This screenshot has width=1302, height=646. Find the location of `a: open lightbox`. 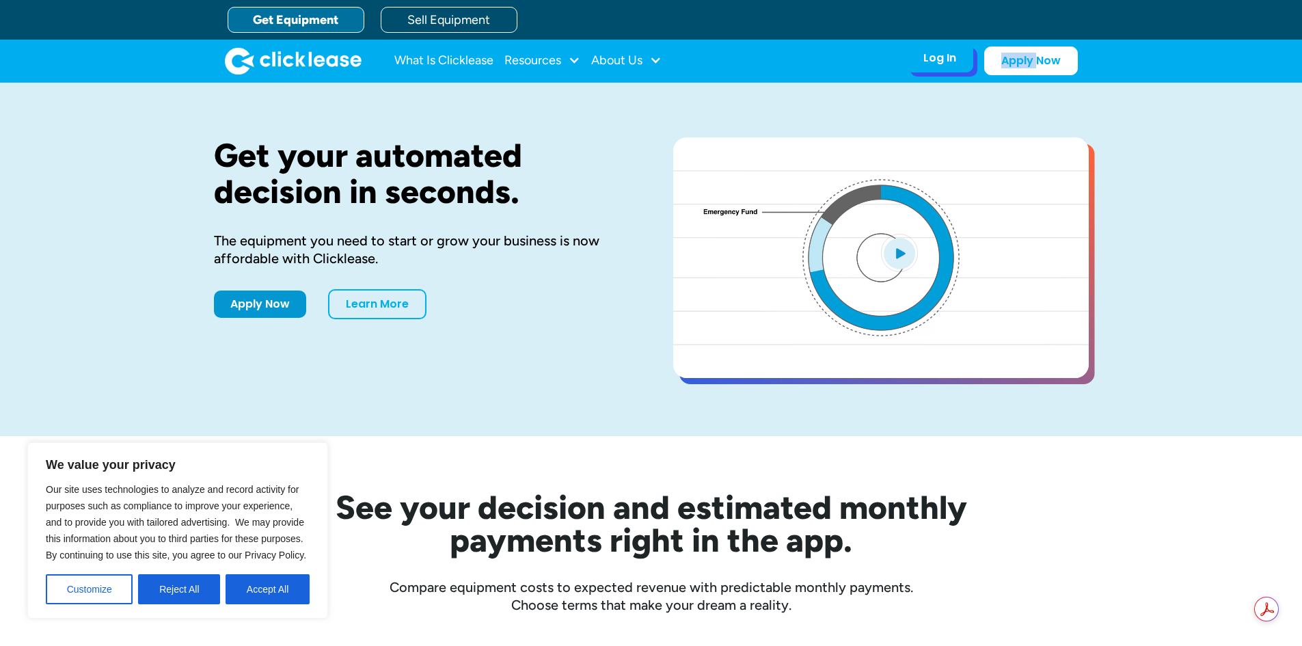

a: open lightbox is located at coordinates (881, 258).